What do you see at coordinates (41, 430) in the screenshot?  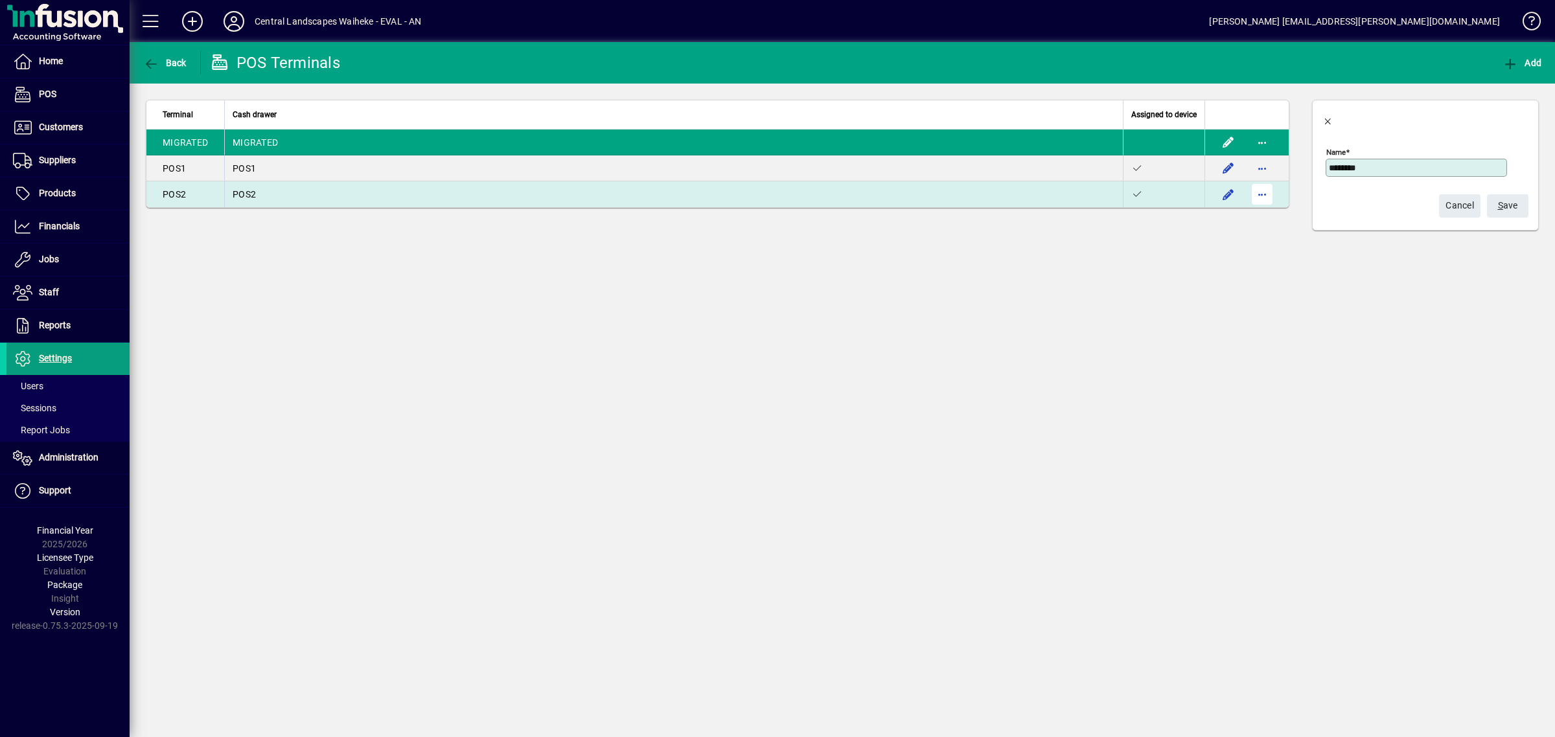 I see `span: Report Jobs` at bounding box center [41, 430].